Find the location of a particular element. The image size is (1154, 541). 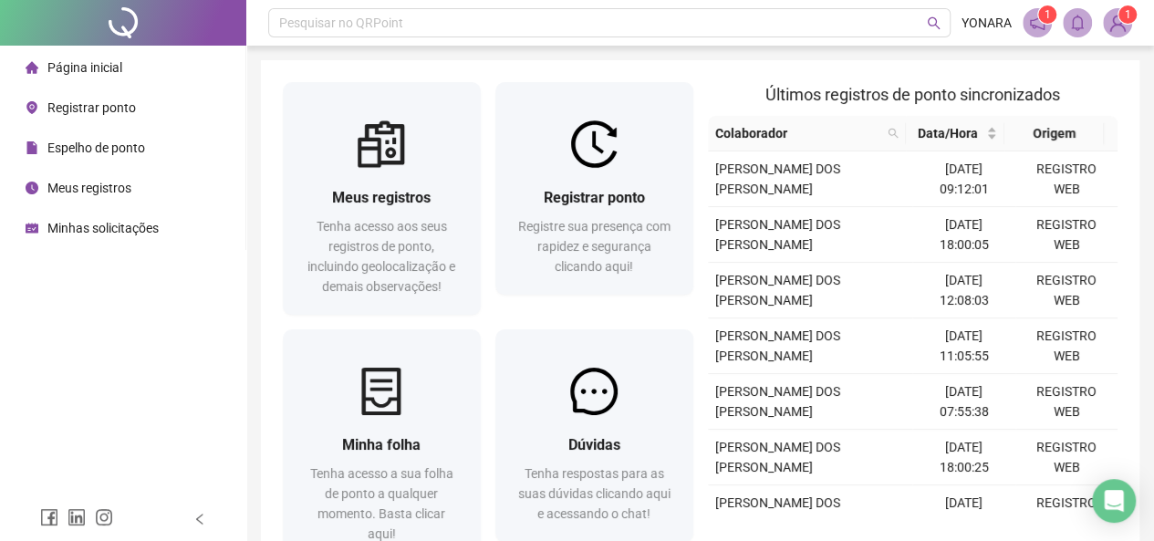

span: YONARA is located at coordinates (986, 23).